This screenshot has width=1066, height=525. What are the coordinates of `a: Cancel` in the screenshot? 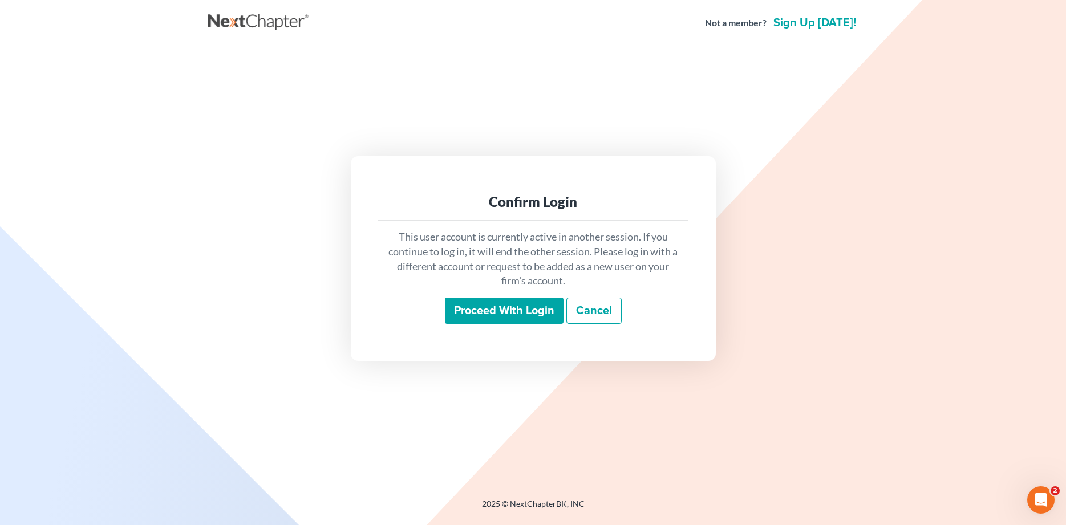 It's located at (594, 311).